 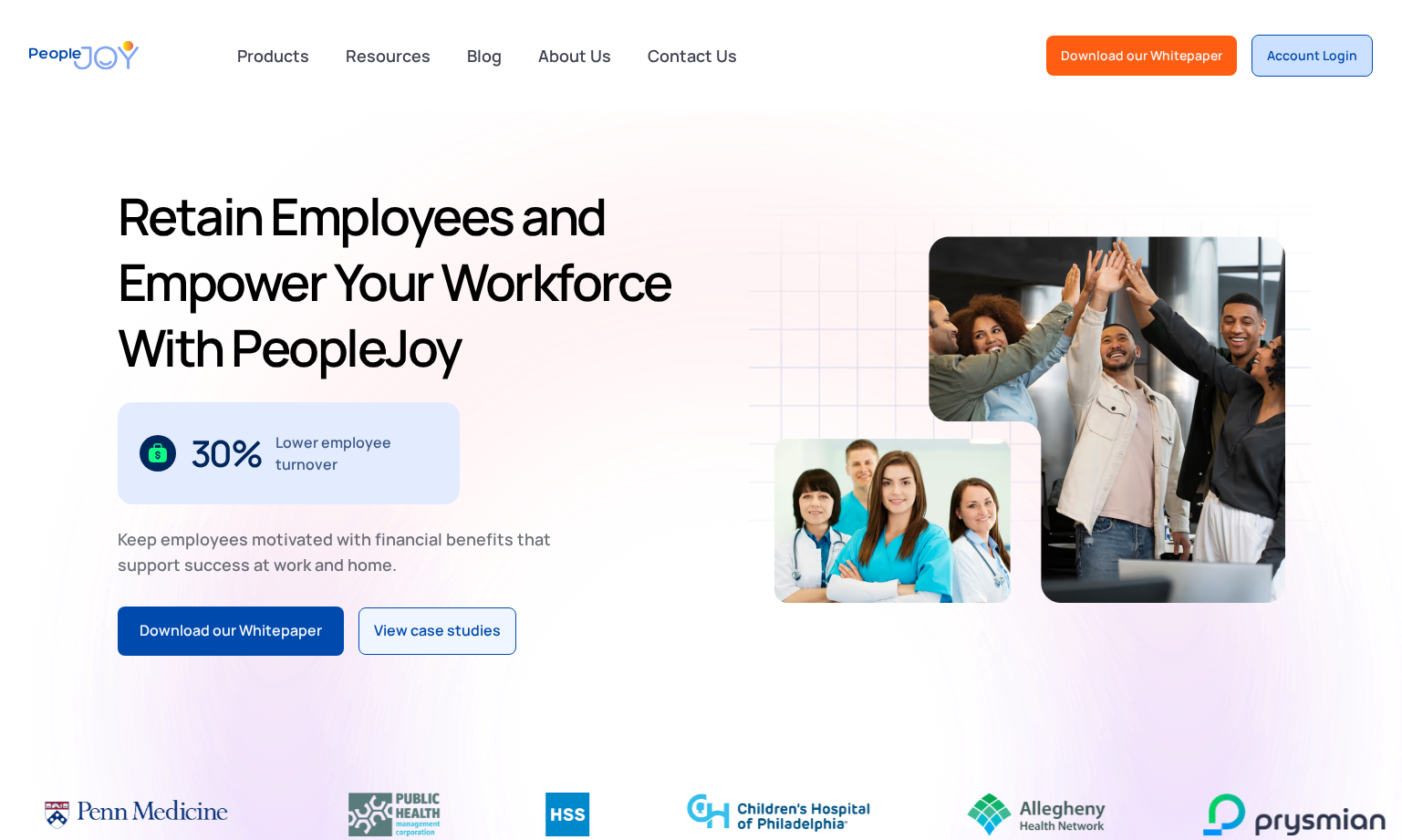 I want to click on div: Lower employee turnover, so click(x=357, y=453).